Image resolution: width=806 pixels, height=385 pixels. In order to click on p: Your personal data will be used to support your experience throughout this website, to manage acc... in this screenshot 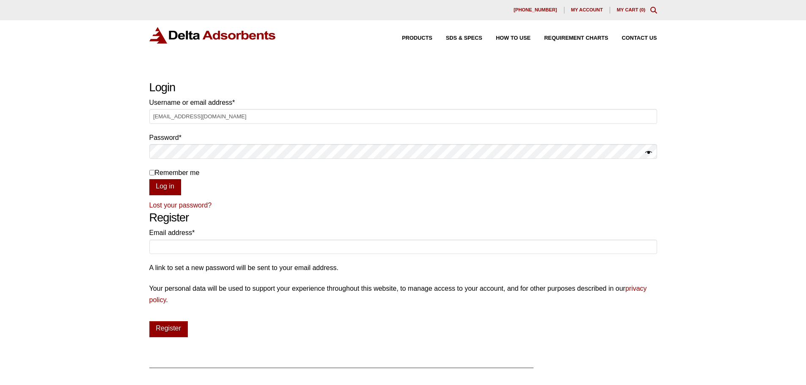, I will do `click(403, 294)`.